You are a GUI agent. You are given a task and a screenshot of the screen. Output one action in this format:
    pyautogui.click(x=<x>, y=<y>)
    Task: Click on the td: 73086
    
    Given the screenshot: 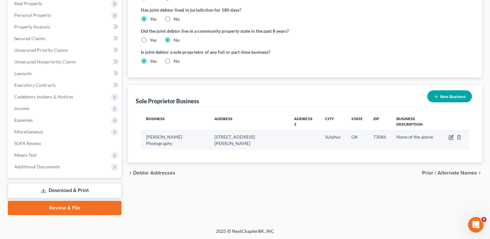 What is the action you would take?
    pyautogui.click(x=380, y=140)
    